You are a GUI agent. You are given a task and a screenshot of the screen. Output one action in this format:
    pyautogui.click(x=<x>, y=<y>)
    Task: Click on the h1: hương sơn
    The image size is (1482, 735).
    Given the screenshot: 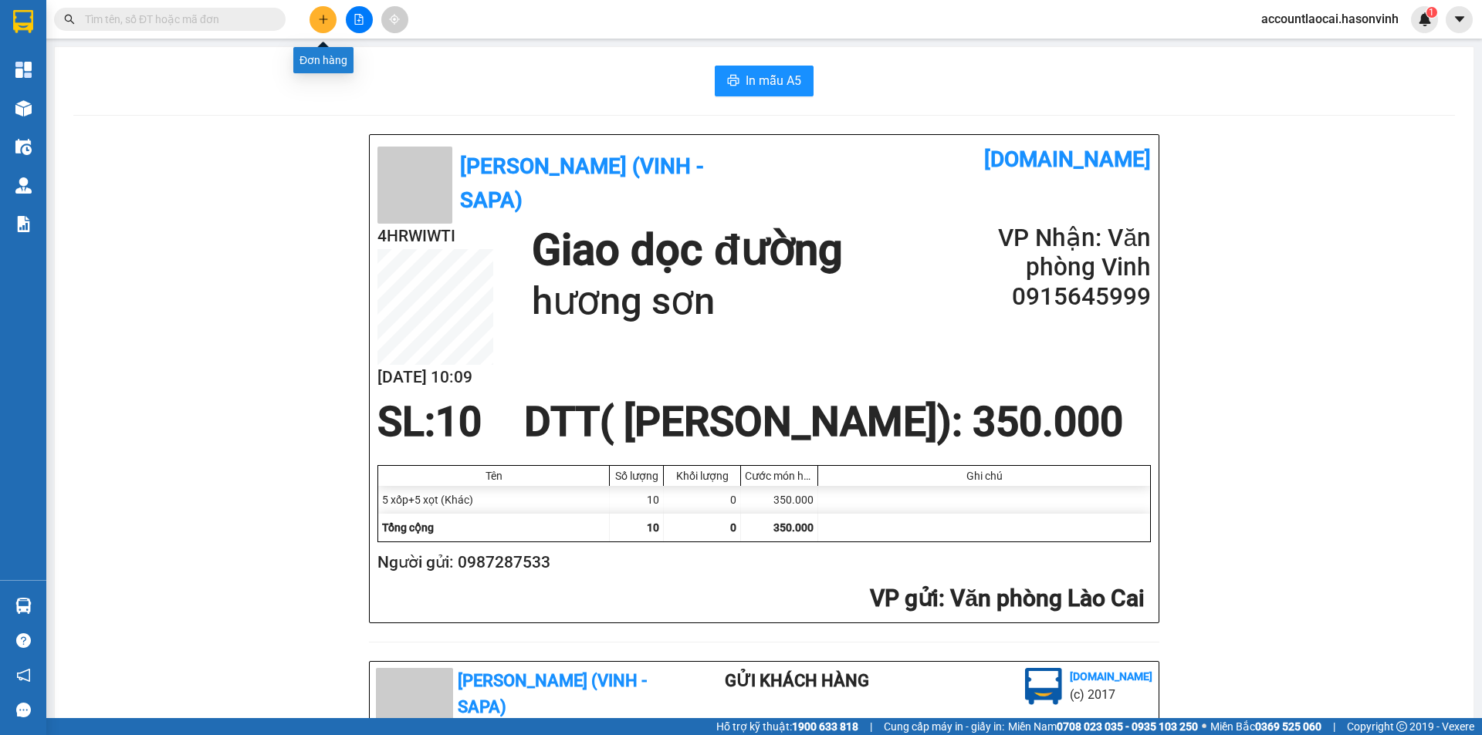 What is the action you would take?
    pyautogui.click(x=687, y=302)
    